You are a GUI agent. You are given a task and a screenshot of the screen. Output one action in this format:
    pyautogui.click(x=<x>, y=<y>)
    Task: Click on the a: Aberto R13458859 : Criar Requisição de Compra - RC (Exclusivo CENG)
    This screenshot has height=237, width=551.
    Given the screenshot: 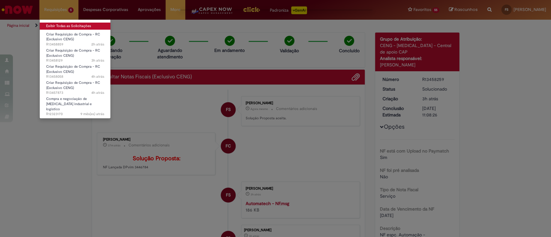 What is the action you would take?
    pyautogui.click(x=75, y=38)
    